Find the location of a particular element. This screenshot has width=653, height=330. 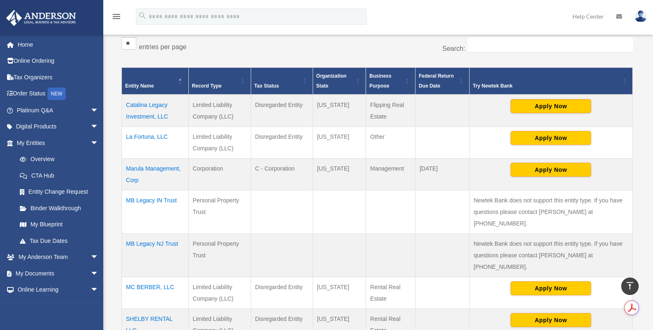

i: menu is located at coordinates (116, 17).